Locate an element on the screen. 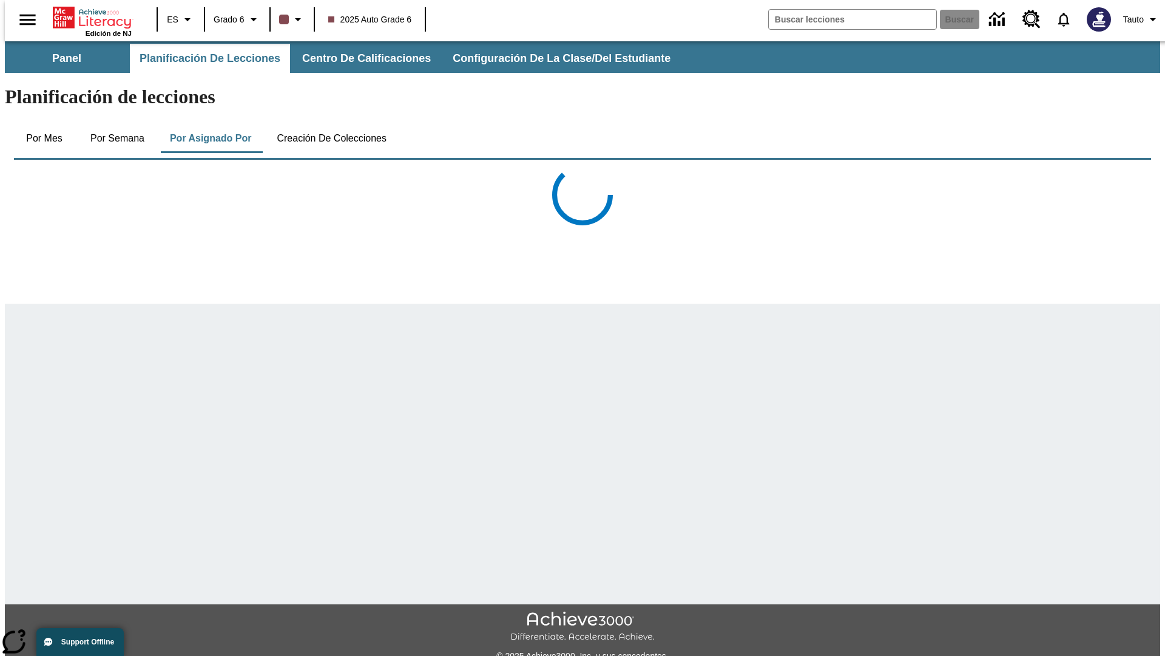 The height and width of the screenshot is (656, 1165). button: Configuración de la clase/del estudiante is located at coordinates (561, 58).